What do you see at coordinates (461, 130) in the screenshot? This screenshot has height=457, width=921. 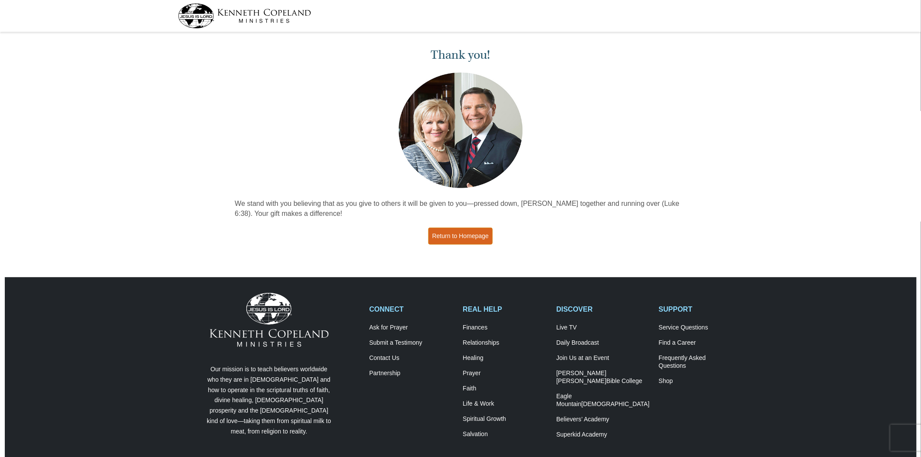 I see `img: Kenneth and Gloria` at bounding box center [461, 130].